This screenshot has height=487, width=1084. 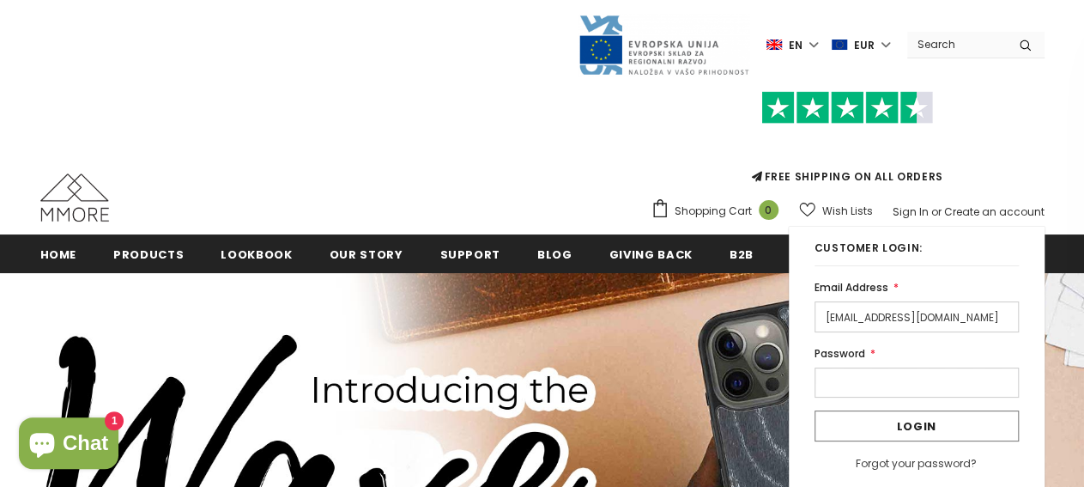 What do you see at coordinates (58, 254) in the screenshot?
I see `span: Home` at bounding box center [58, 254].